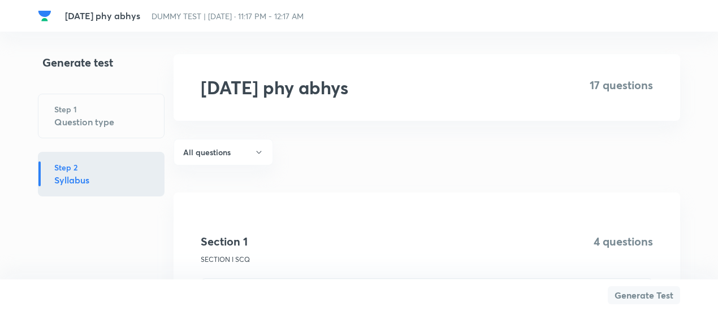  What do you see at coordinates (225, 260) in the screenshot?
I see `p: SECTION I SCQ` at bounding box center [225, 260].